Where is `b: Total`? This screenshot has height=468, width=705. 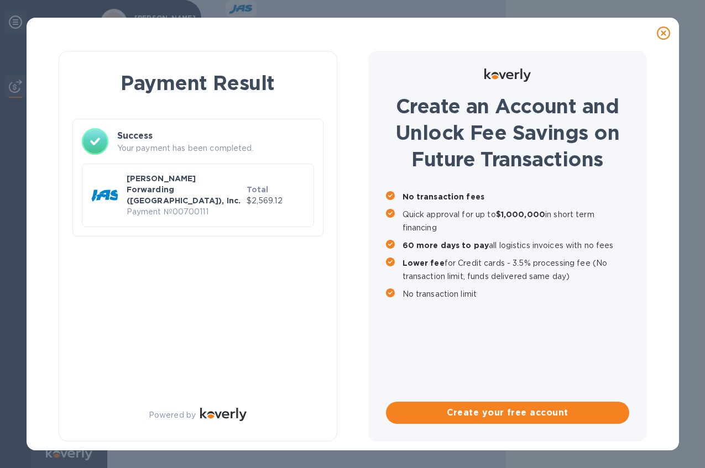 b: Total is located at coordinates (258, 190).